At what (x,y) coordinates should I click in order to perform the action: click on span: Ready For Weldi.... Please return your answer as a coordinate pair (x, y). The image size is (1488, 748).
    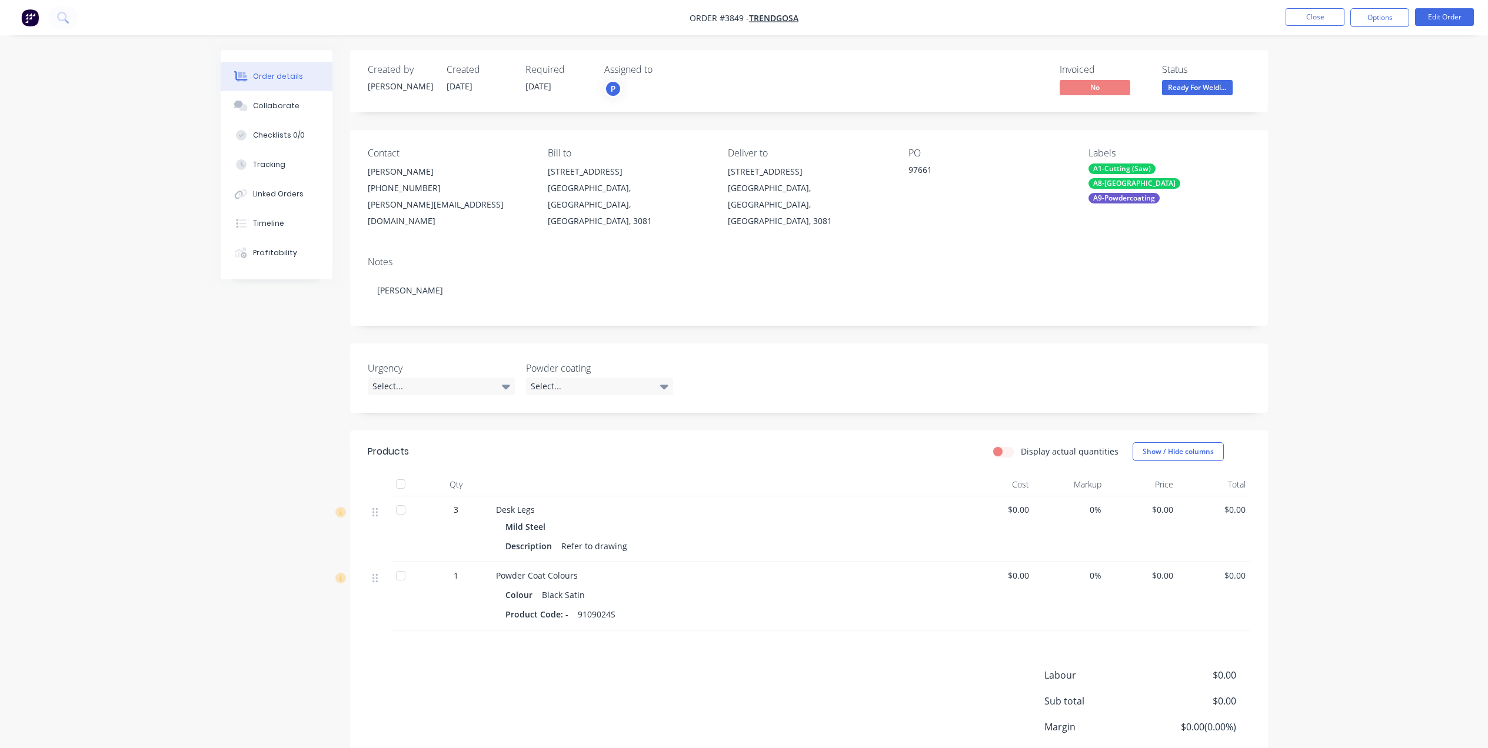
    Looking at the image, I should click on (1197, 87).